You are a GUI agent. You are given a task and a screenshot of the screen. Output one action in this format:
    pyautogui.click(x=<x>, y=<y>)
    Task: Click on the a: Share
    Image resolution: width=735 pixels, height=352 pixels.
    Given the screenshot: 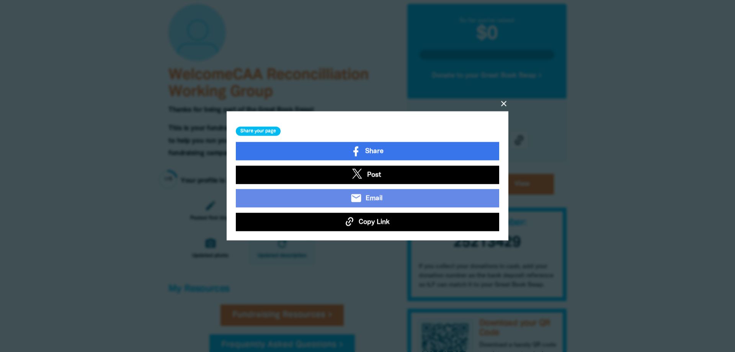 What is the action you would take?
    pyautogui.click(x=367, y=151)
    